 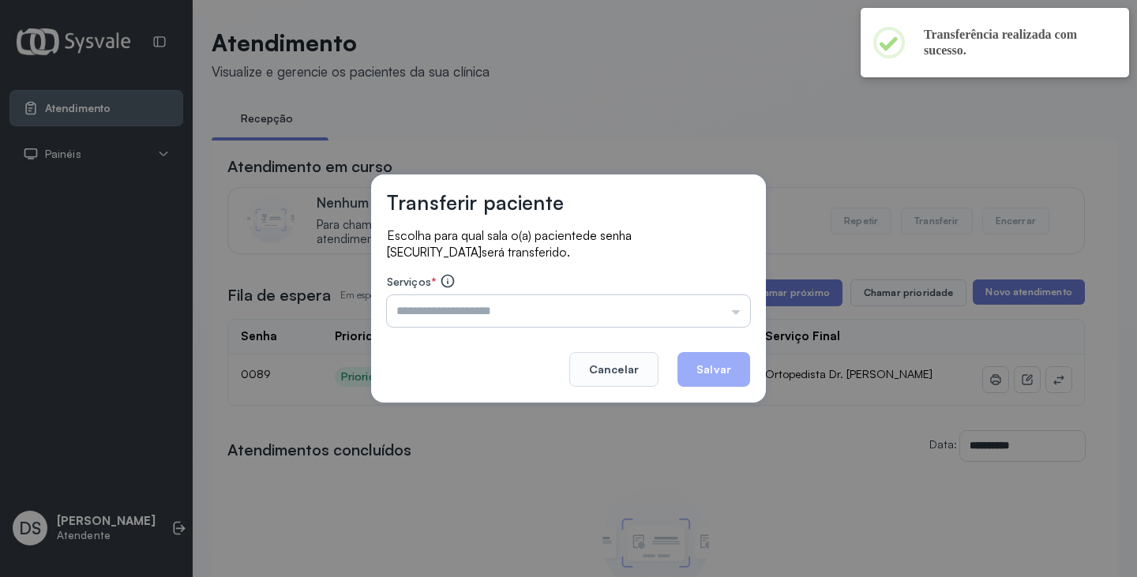 I want to click on h3: Transferir paciente, so click(x=475, y=202).